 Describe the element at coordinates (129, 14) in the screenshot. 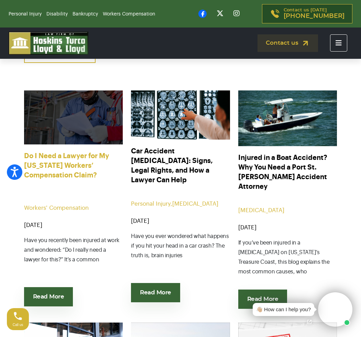

I see `a: Workers Compensation` at that location.